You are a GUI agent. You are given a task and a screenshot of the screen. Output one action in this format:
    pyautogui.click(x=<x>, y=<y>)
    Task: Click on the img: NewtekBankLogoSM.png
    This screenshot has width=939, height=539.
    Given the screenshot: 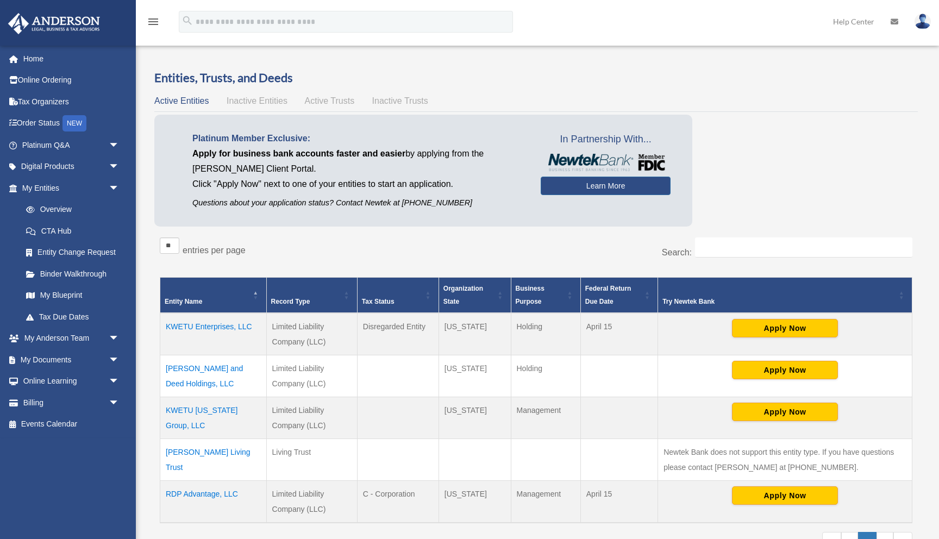 What is the action you would take?
    pyautogui.click(x=605, y=162)
    